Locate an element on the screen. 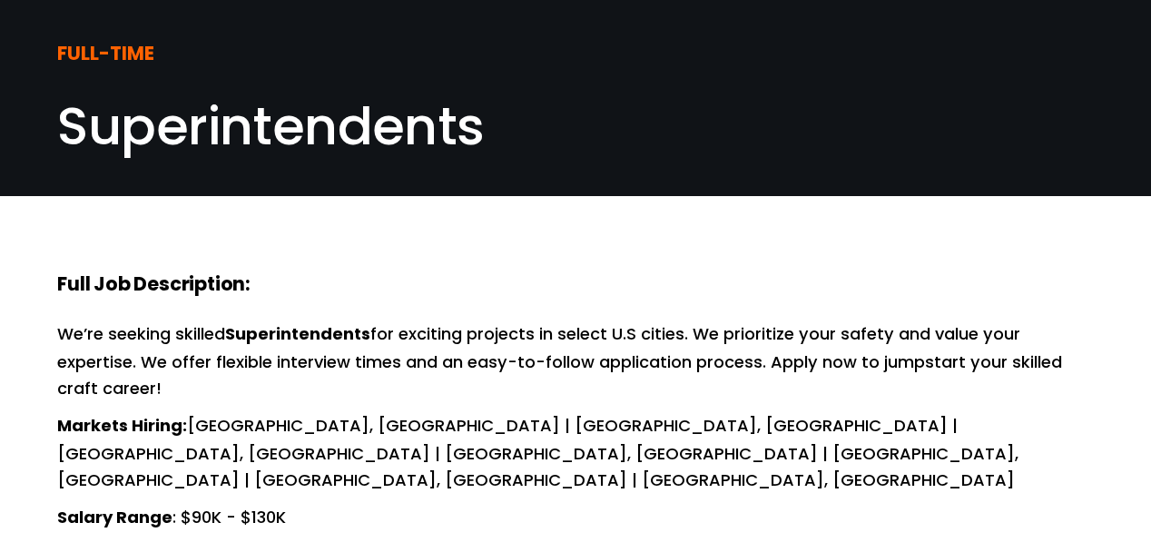 The height and width of the screenshot is (552, 1151). p: : $90K - $130K is located at coordinates (575, 519).